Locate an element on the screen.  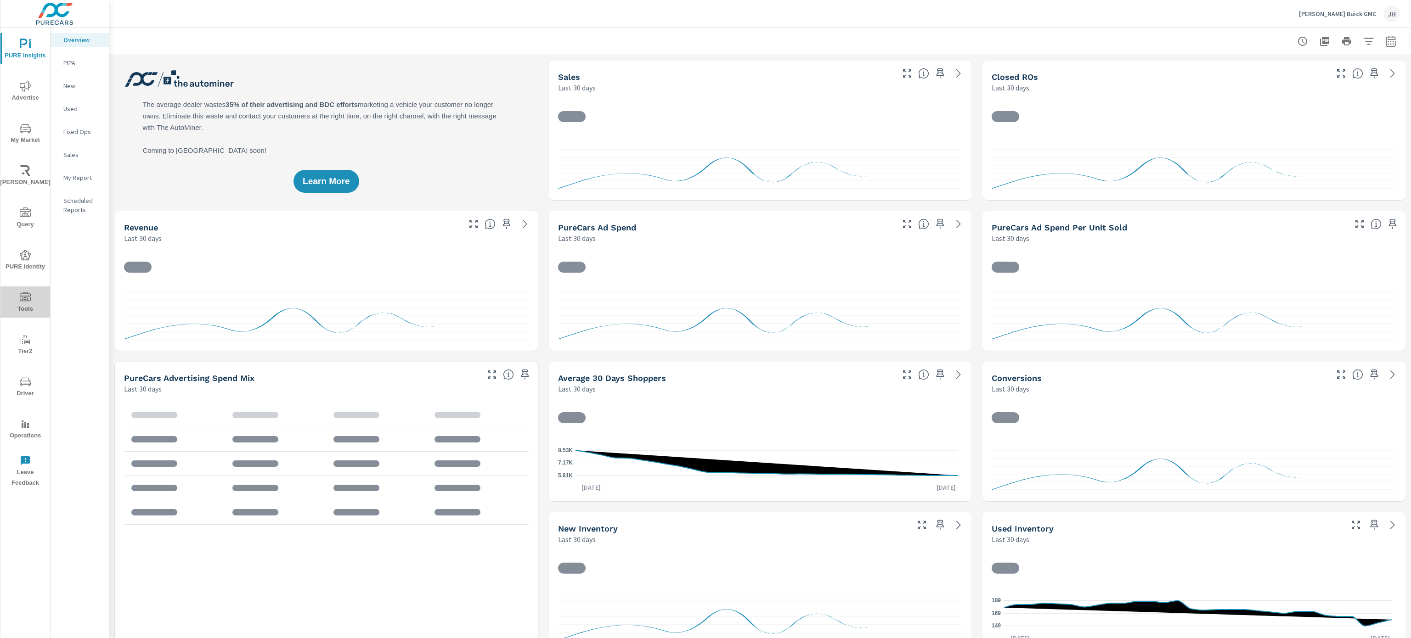
button: "Export Report to PDF" is located at coordinates (1325, 41).